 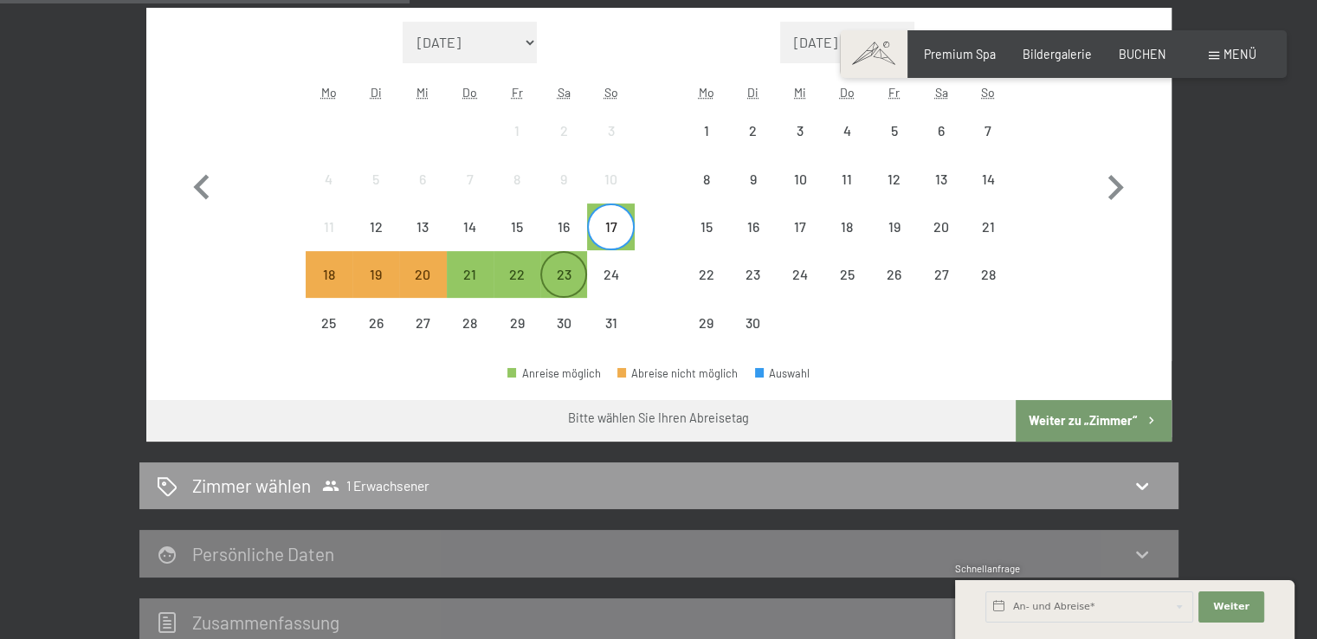 I want to click on div: 14, so click(x=470, y=242).